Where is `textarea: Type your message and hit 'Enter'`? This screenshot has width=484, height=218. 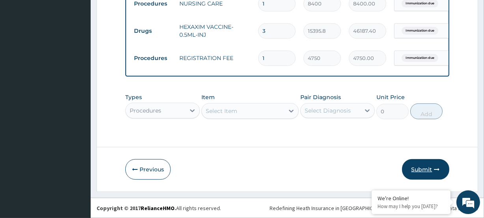
textarea: Type your message and hit 'Enter' is located at coordinates (77, 153).